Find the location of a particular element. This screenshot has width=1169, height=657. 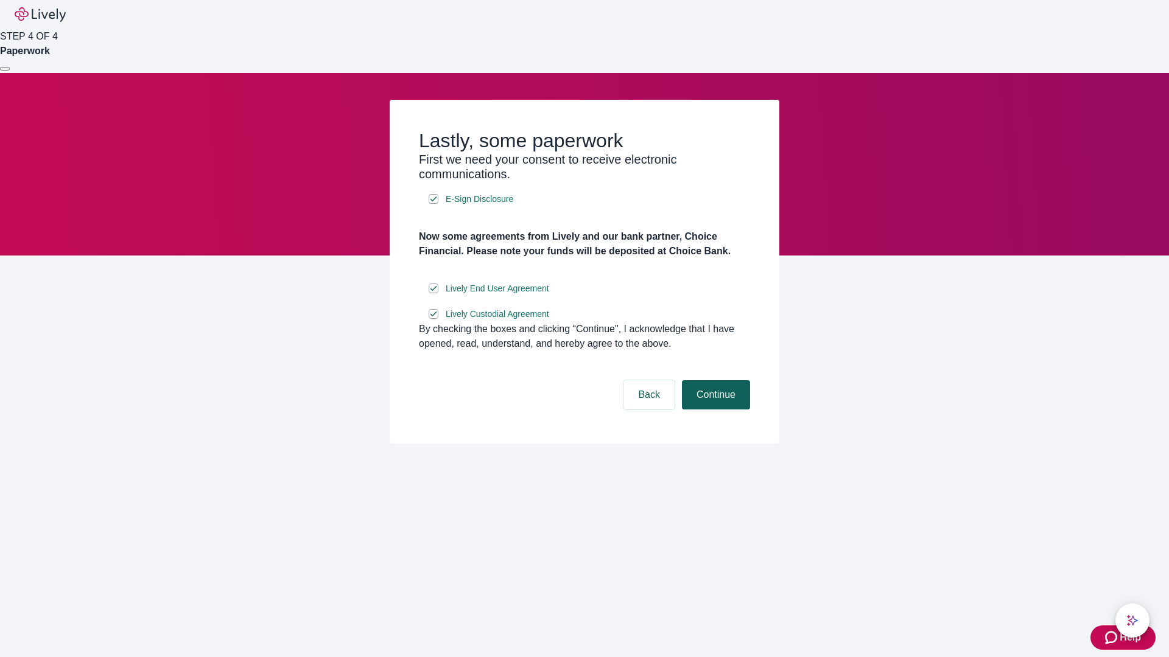

h2: Lastly, some paperwork is located at coordinates (584, 141).